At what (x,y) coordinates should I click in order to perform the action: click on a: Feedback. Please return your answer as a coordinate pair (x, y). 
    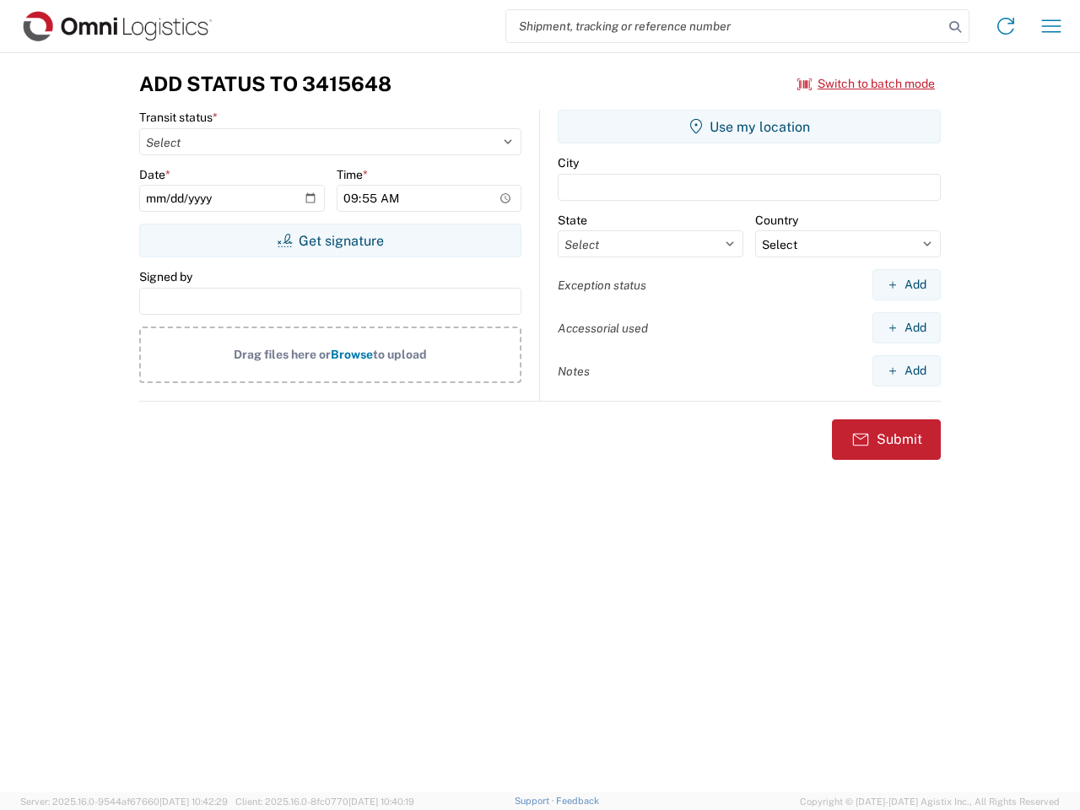
    Looking at the image, I should click on (577, 801).